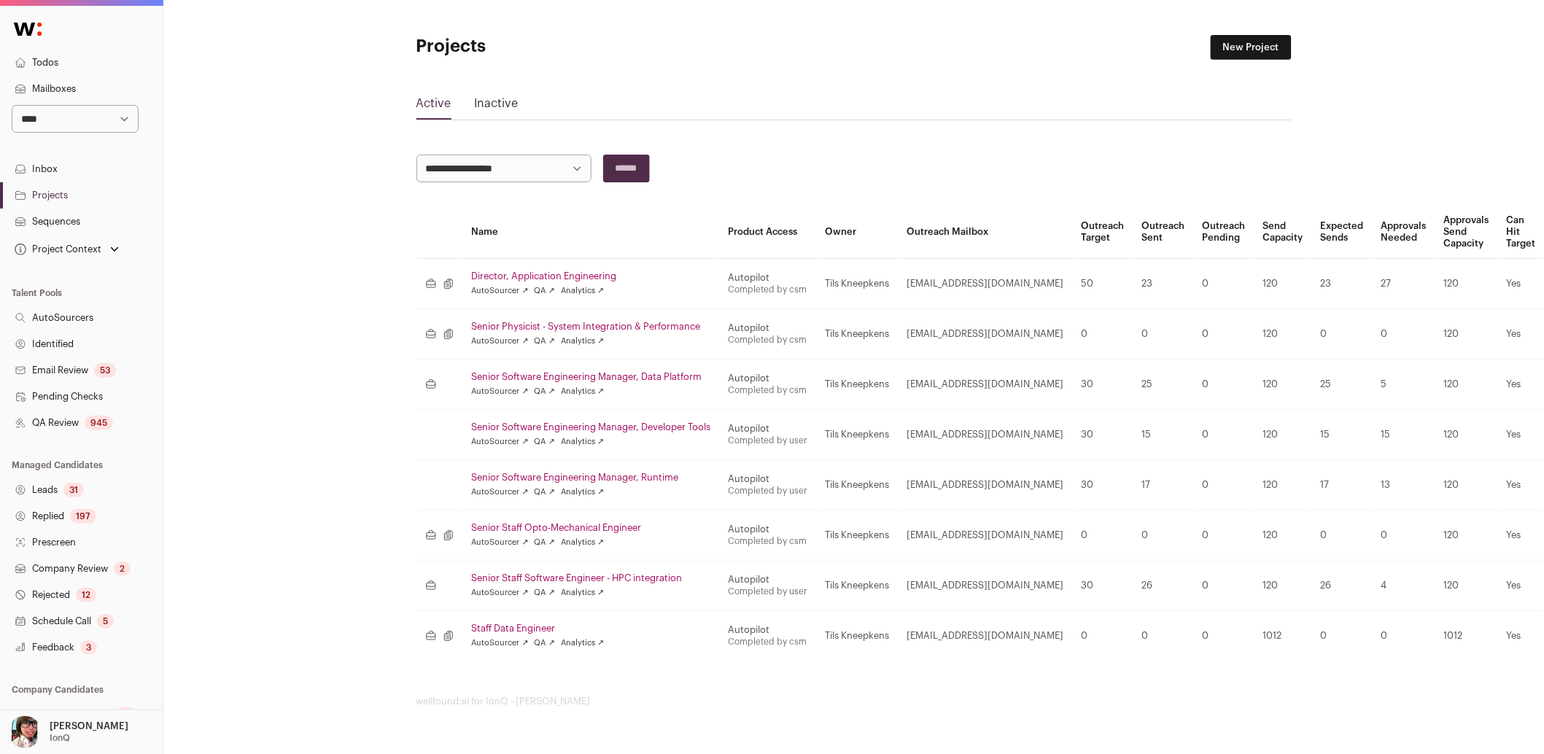 The image size is (1544, 754). I want to click on div: 5, so click(105, 621).